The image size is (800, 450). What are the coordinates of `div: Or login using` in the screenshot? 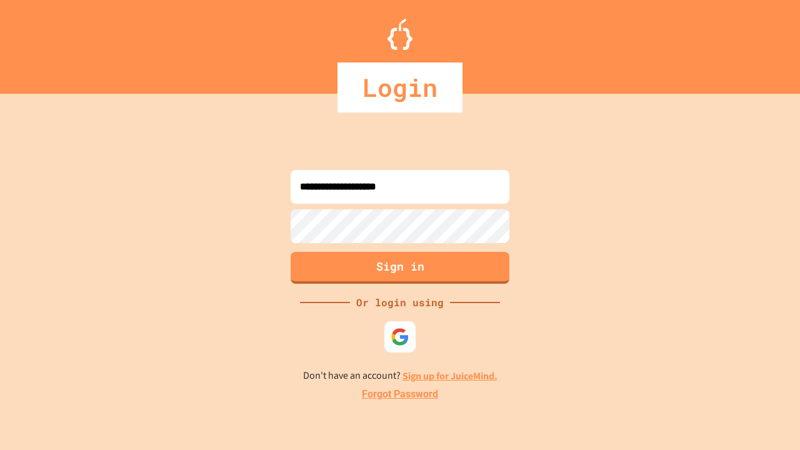 It's located at (400, 302).